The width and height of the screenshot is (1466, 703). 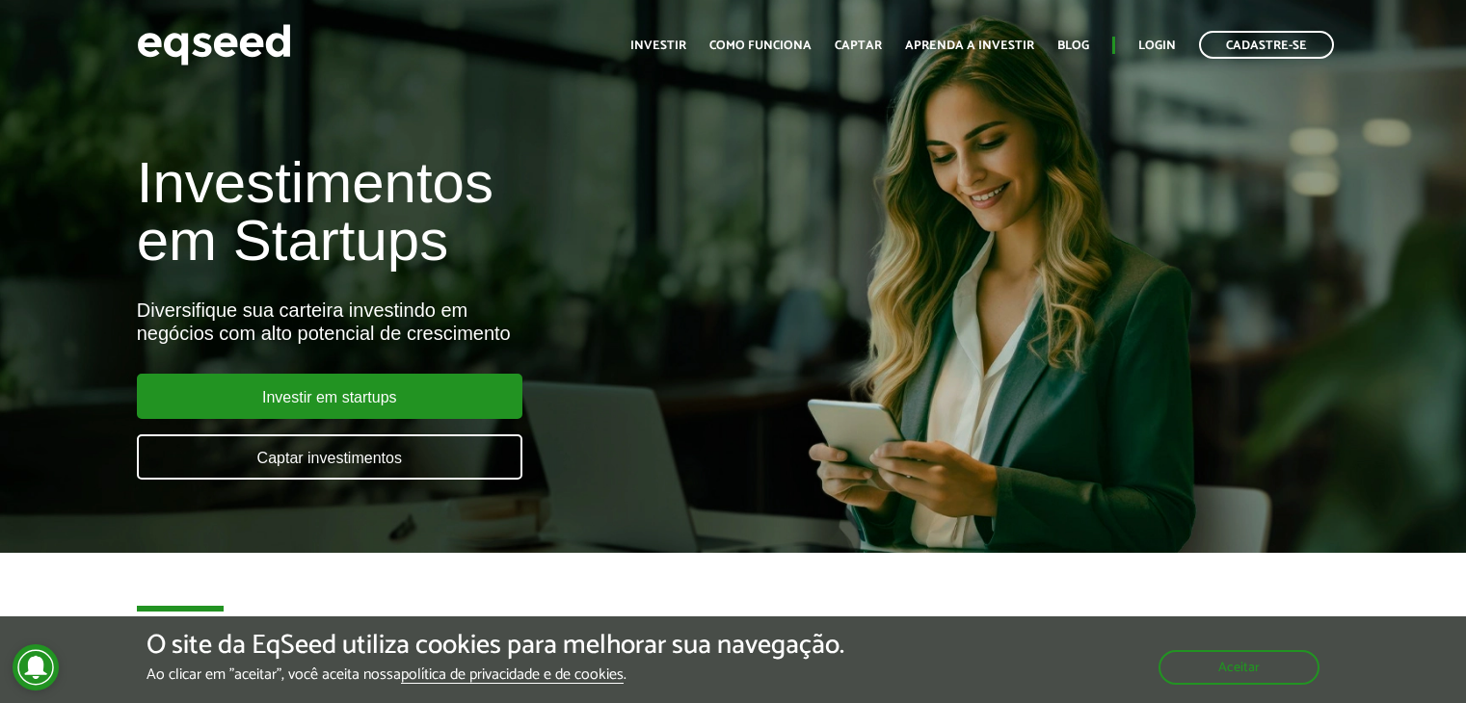 What do you see at coordinates (489, 322) in the screenshot?
I see `div: Diversifique sua carteira investindo em negócios com alto potencial de crescimento` at bounding box center [489, 322].